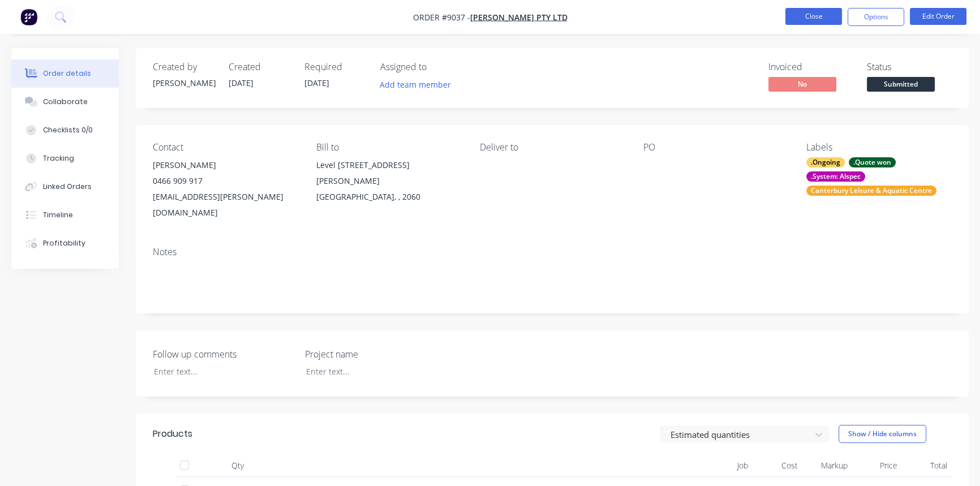 The width and height of the screenshot is (980, 486). What do you see at coordinates (58, 158) in the screenshot?
I see `div: Tracking` at bounding box center [58, 158].